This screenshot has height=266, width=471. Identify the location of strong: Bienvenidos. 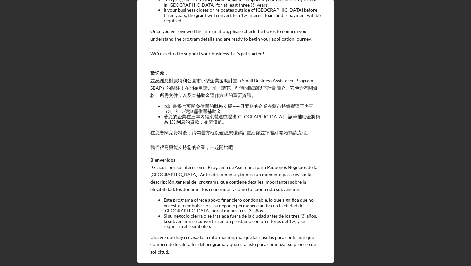
(163, 160).